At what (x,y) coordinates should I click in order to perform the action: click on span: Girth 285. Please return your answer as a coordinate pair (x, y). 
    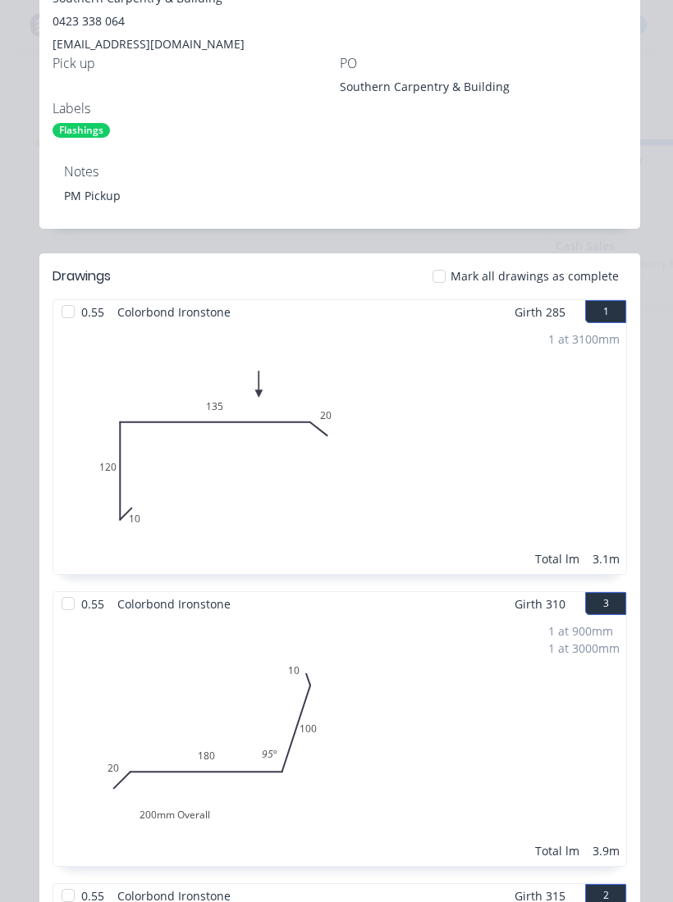
    Looking at the image, I should click on (540, 312).